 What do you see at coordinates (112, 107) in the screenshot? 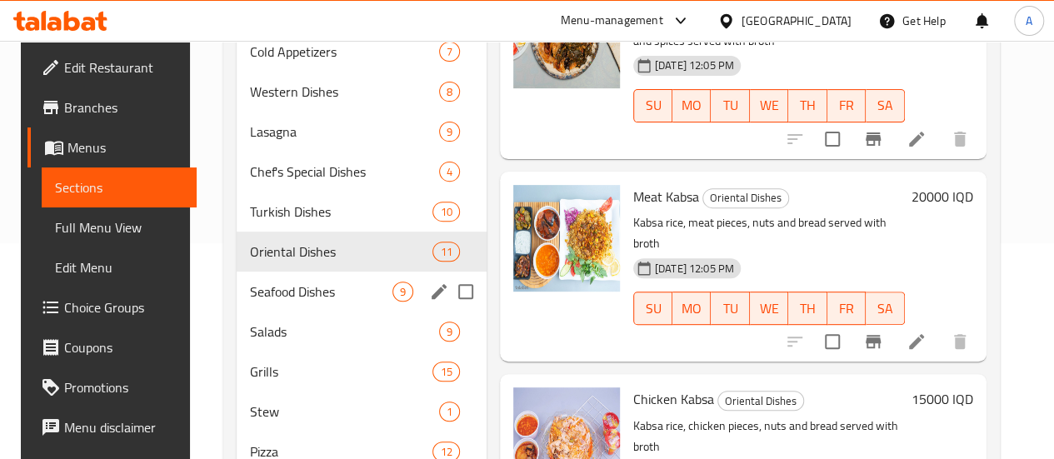
I see `a: Branches` at bounding box center [112, 107].